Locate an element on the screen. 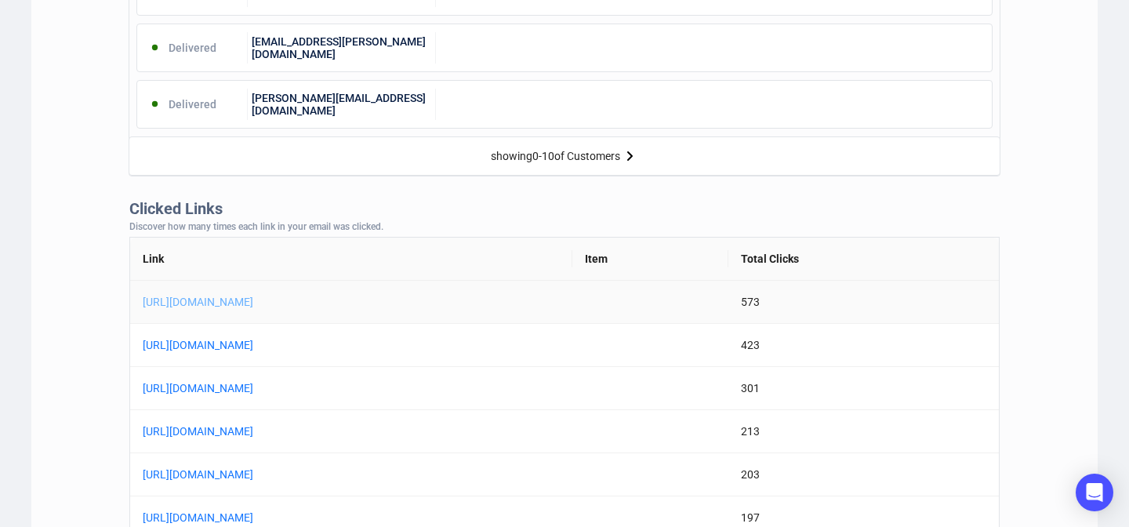 The image size is (1129, 527). td: 301 is located at coordinates (863, 388).